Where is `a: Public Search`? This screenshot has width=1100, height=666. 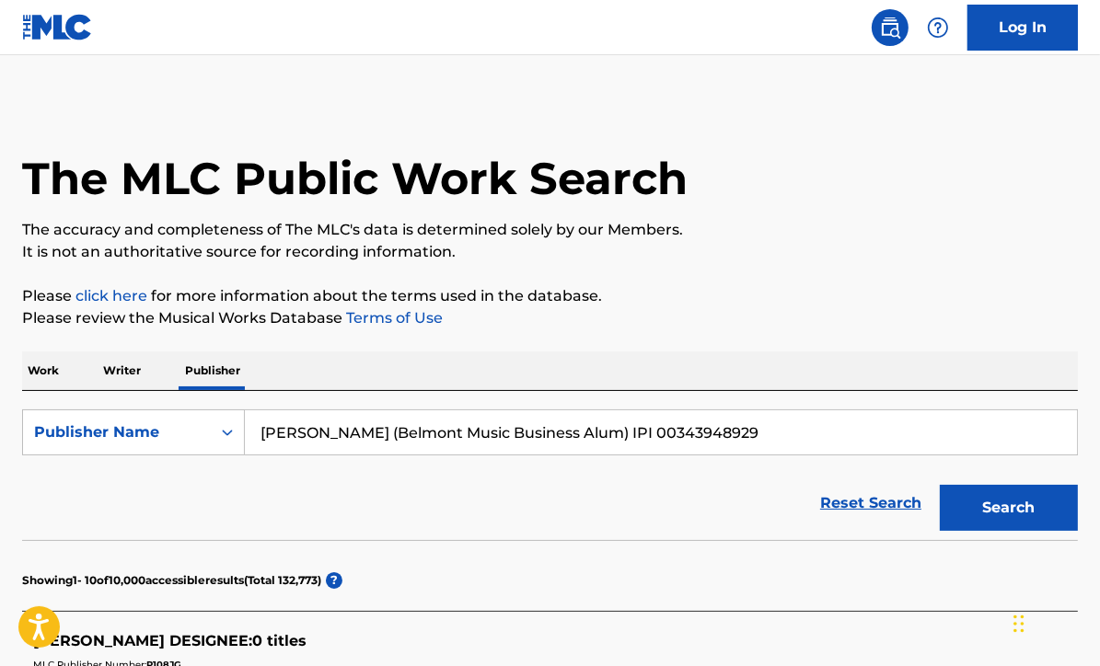 a: Public Search is located at coordinates (890, 28).